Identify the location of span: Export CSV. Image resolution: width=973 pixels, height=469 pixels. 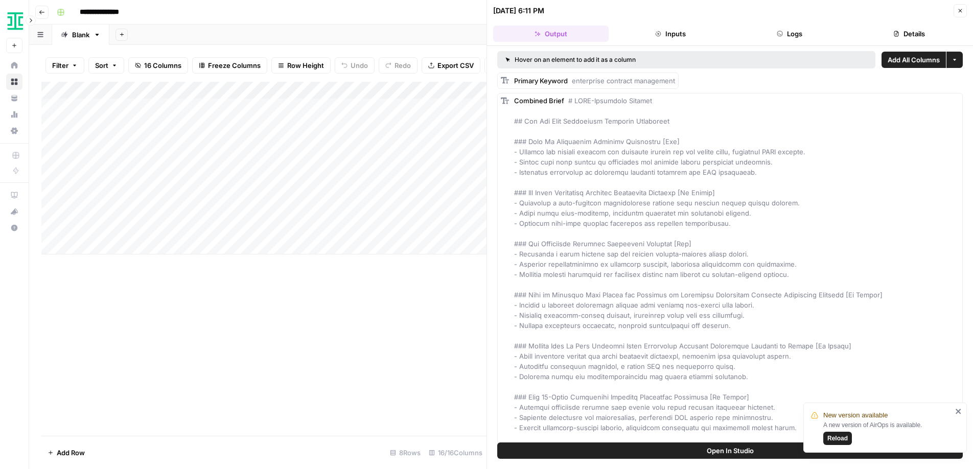
(455, 65).